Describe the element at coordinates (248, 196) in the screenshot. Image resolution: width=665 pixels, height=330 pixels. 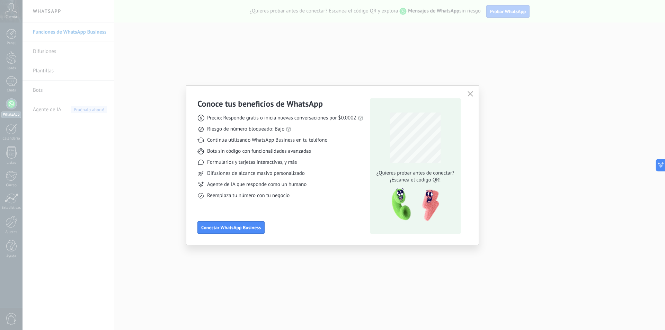
I see `span: Reemplaza tu número con tu negocio` at that location.